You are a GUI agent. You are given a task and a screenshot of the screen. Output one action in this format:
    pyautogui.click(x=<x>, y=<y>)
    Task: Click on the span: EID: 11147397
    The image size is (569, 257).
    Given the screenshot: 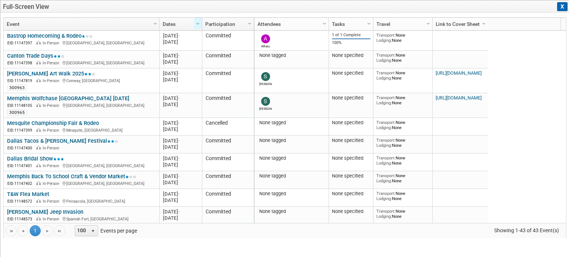 What is the action you would take?
    pyautogui.click(x=21, y=43)
    